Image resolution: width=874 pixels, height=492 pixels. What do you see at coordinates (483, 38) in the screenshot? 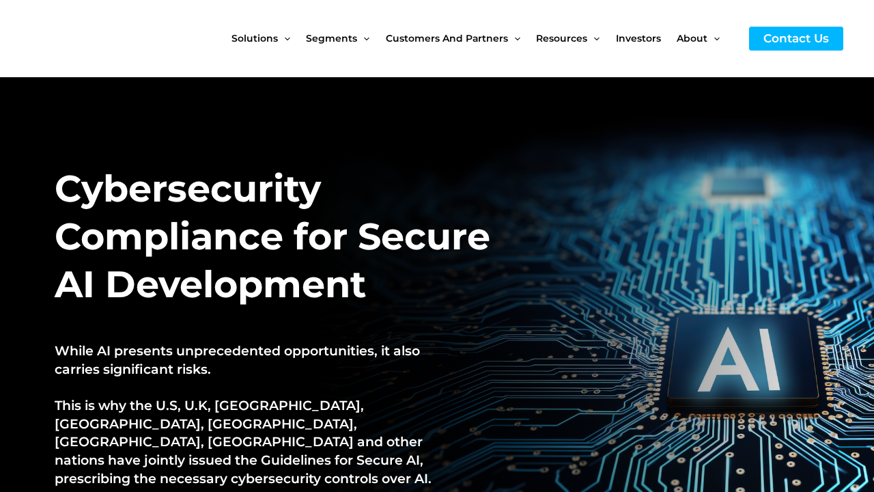
I see `nav: Site Navigation: New Main Menu` at bounding box center [483, 38].